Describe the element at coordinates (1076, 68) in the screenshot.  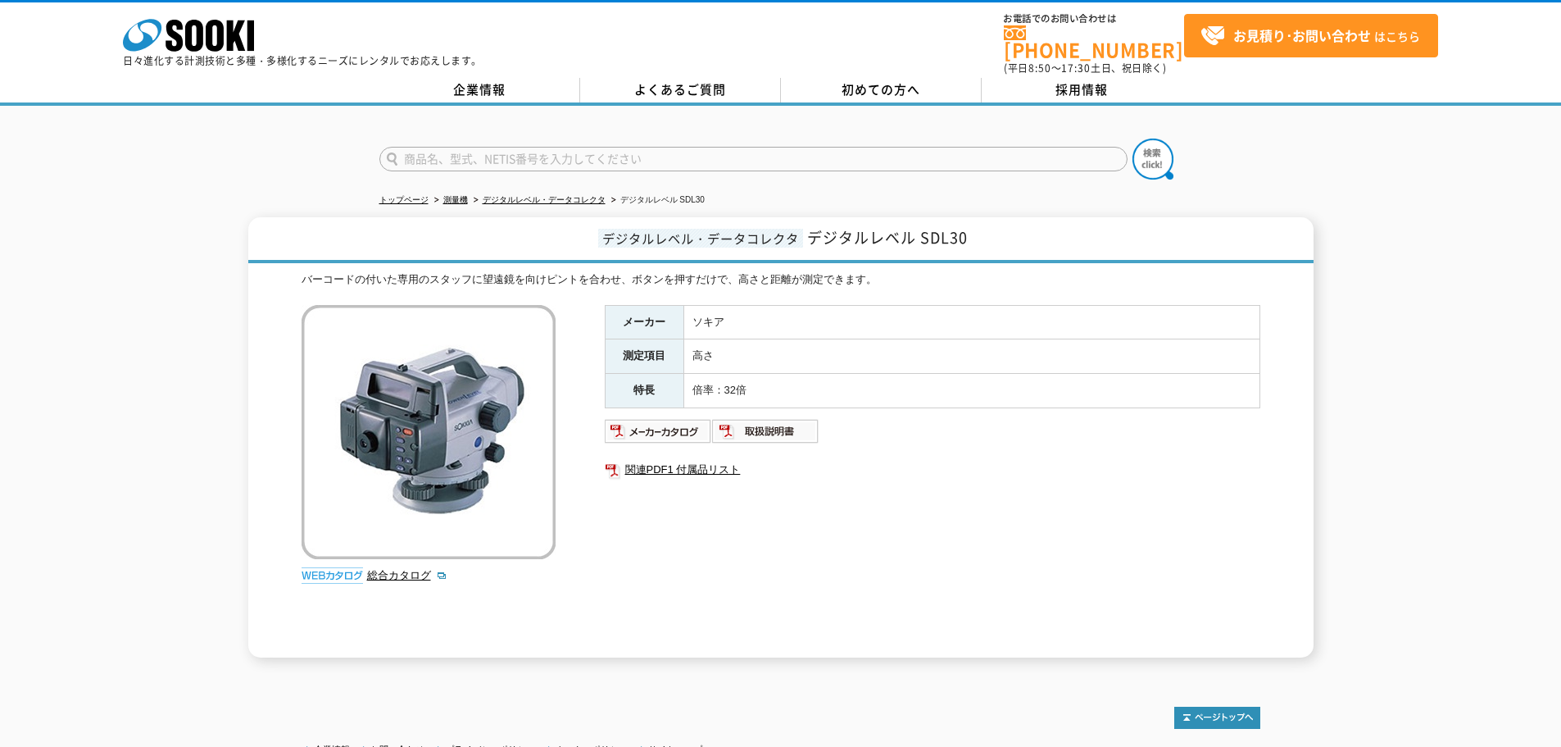
I see `span: 17:30` at that location.